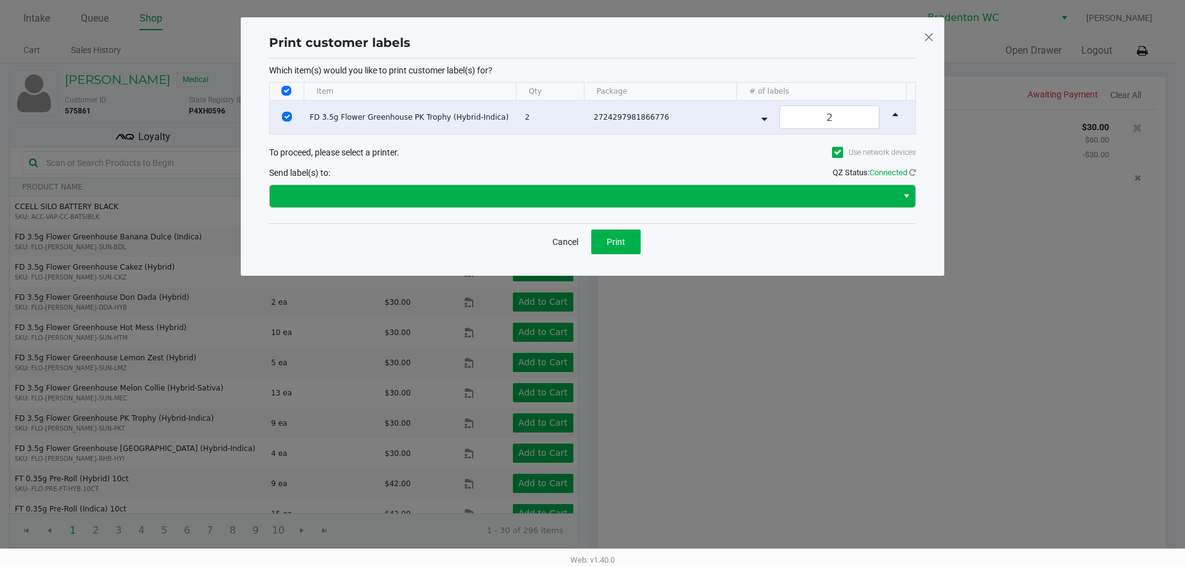  Describe the element at coordinates (906, 196) in the screenshot. I see `button: Select` at that location.